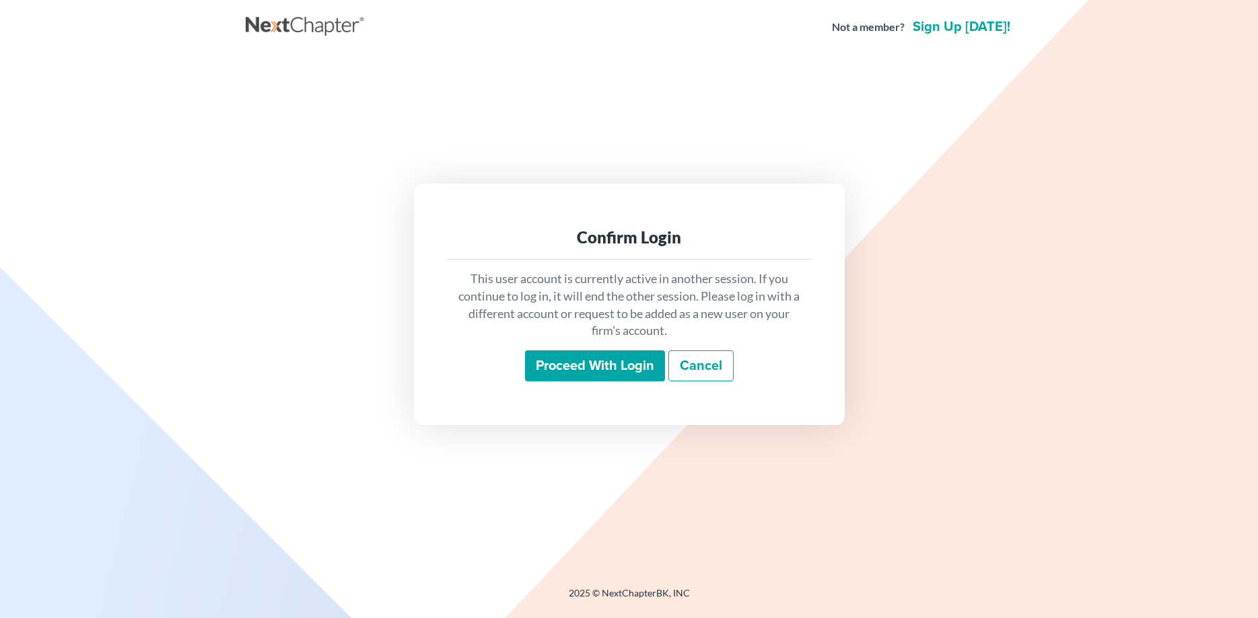  Describe the element at coordinates (868, 27) in the screenshot. I see `strong: Not a member?` at that location.